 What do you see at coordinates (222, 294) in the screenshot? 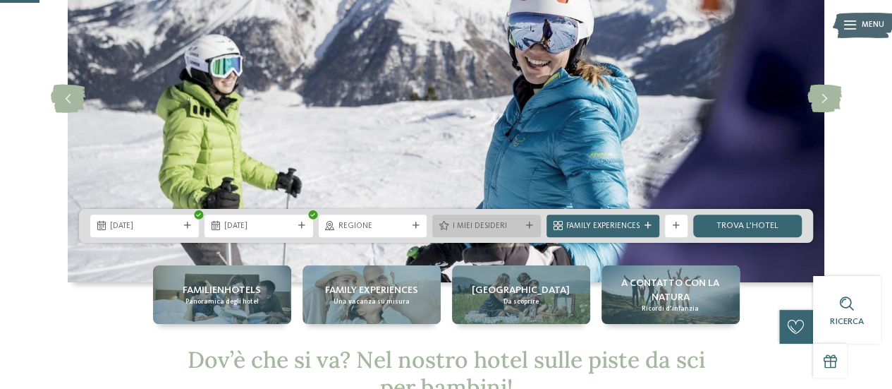
I see `a: Hotel sulle piste da sci per bambini: divertimento senza confini Familienhotels Panoramica degli ...` at bounding box center [222, 294].